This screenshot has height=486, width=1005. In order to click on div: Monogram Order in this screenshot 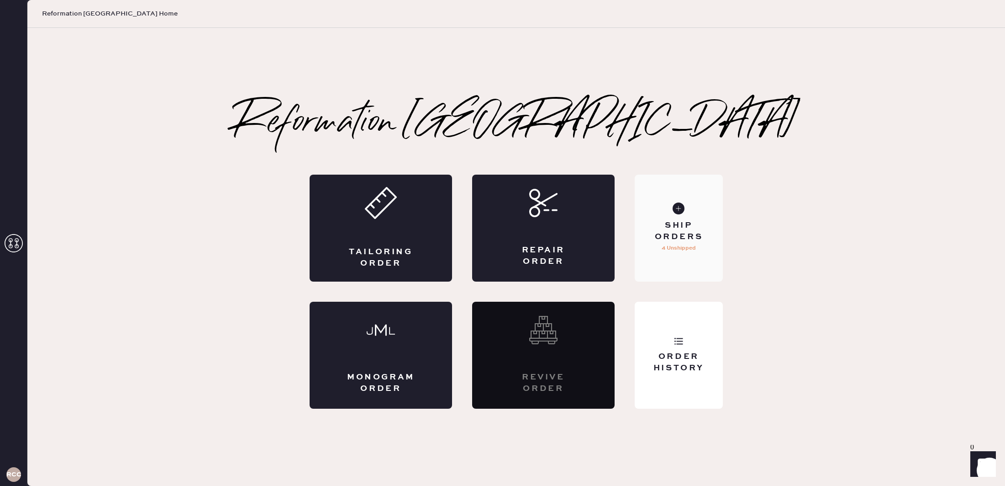, I will do `click(381, 383)`.